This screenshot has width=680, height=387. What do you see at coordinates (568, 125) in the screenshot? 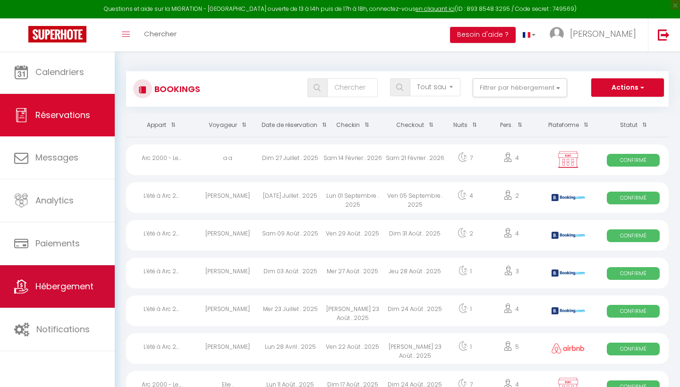
I see `th: Sort by channel` at bounding box center [568, 125].